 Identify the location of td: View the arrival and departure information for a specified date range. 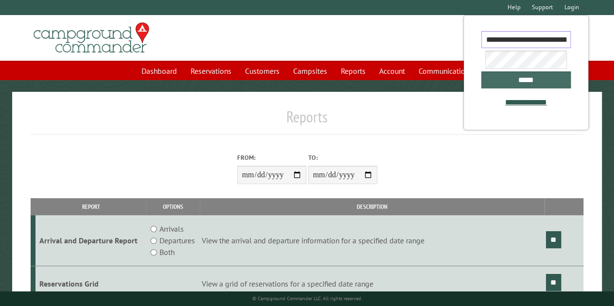
(372, 241).